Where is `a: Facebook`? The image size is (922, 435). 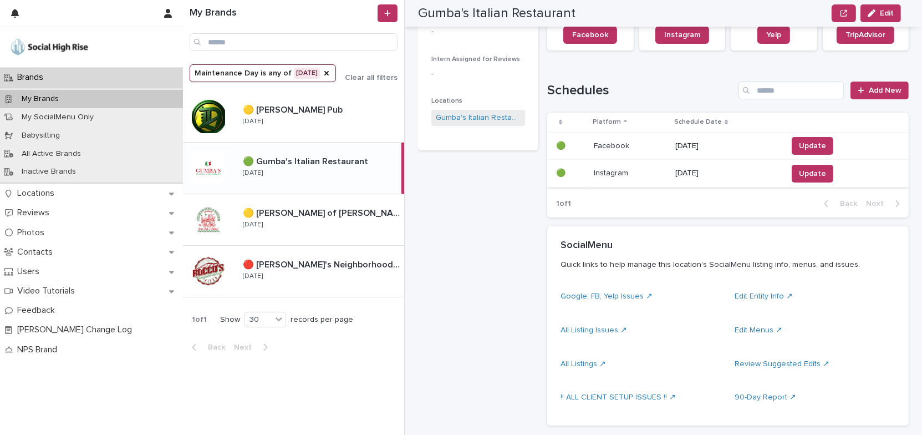
a: Facebook is located at coordinates (590, 35).